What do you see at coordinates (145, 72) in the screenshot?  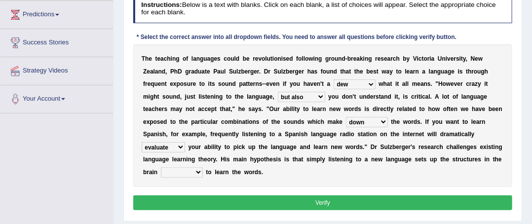 I see `b: Z` at bounding box center [145, 72].